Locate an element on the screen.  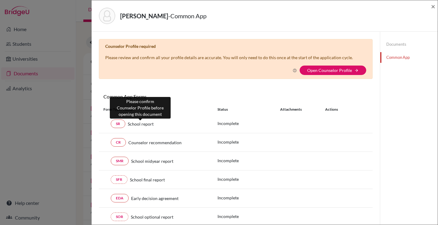
div: Actions is located at coordinates (337, 109).